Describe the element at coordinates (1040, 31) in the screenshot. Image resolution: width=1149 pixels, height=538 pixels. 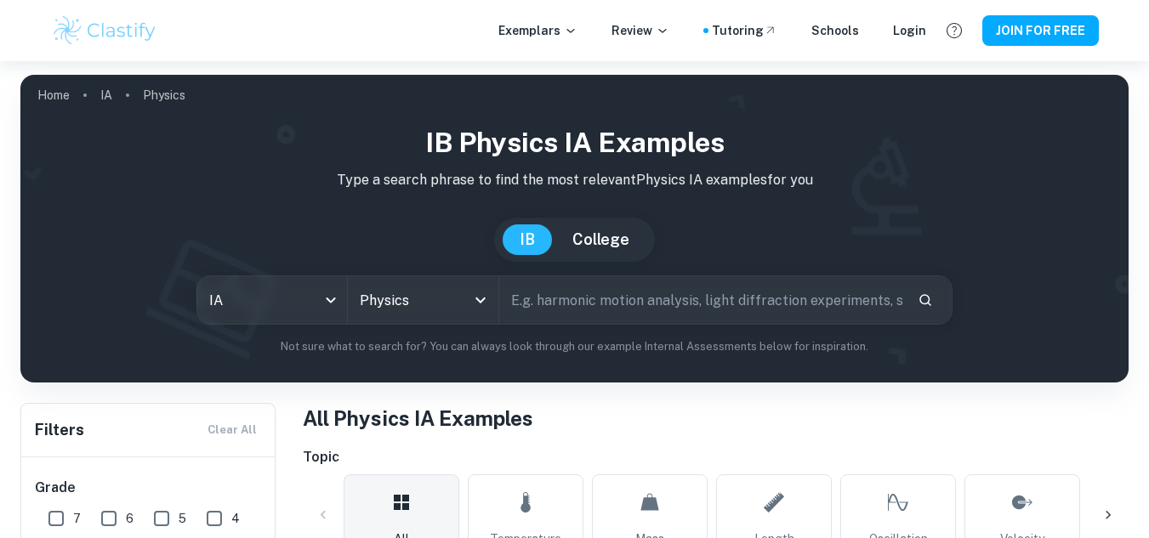
I see `button: JOIN FOR FREE` at that location.